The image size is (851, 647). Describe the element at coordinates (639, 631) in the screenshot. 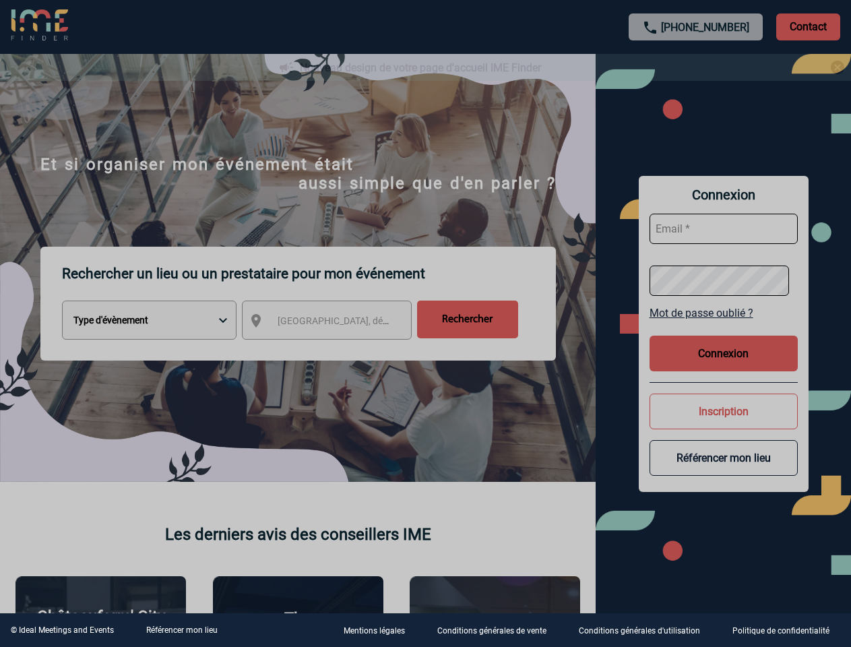

I see `p: Conditions générales d'utilisation` at that location.